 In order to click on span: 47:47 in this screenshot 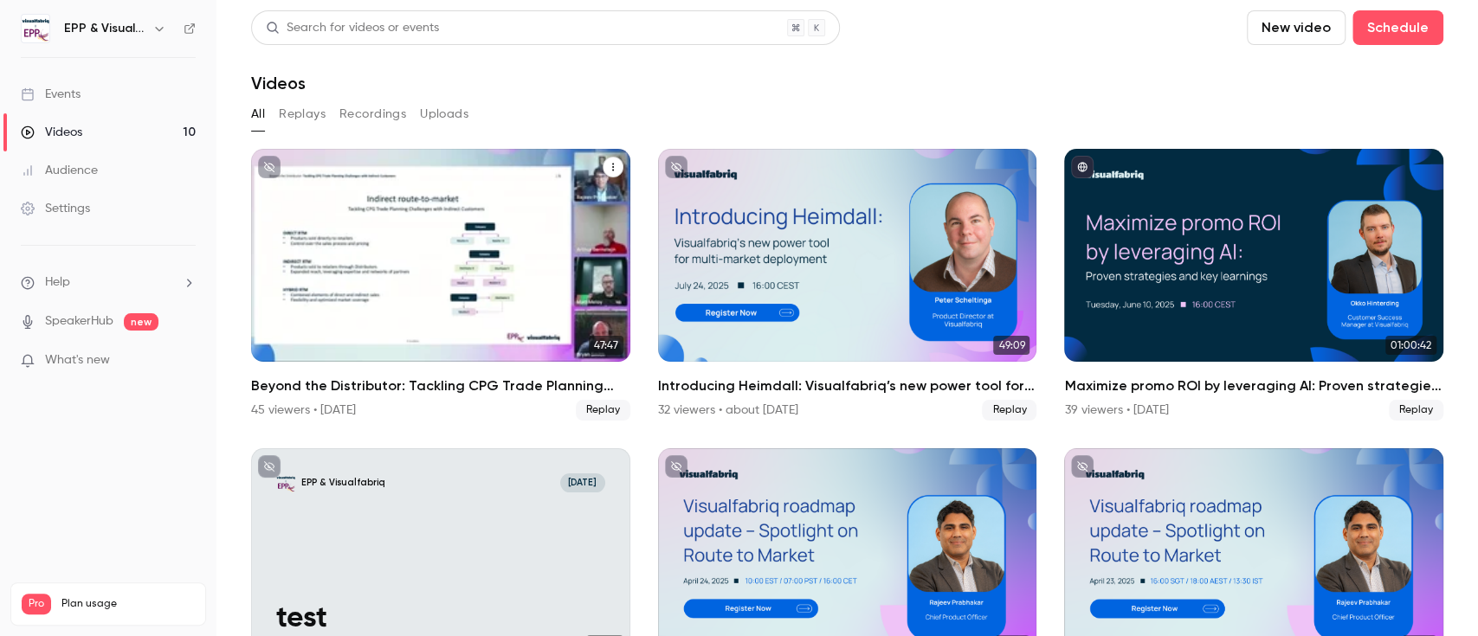, I will do `click(606, 345)`.